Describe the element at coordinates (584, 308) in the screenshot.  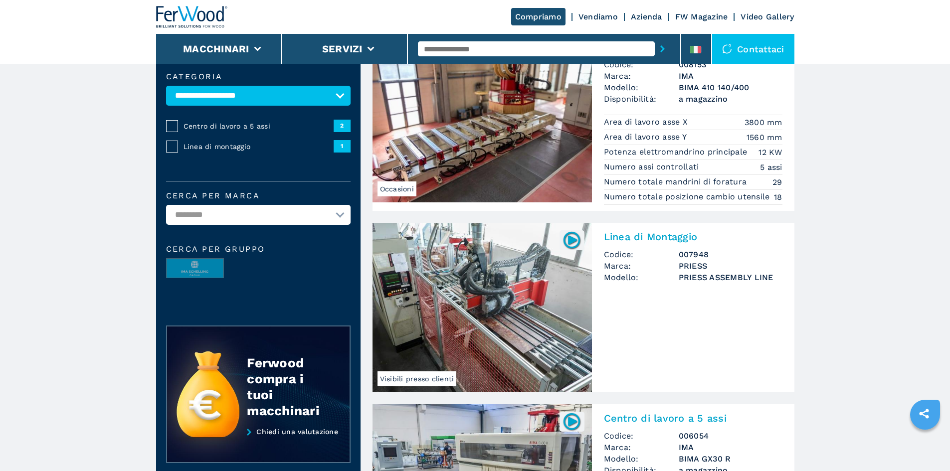
I see `a: Linea di Montaggio PRIESS PRIESS ASSEMBLY LINEVisibili presso clienti007948Linea di MontaggioCodi...` at that location.